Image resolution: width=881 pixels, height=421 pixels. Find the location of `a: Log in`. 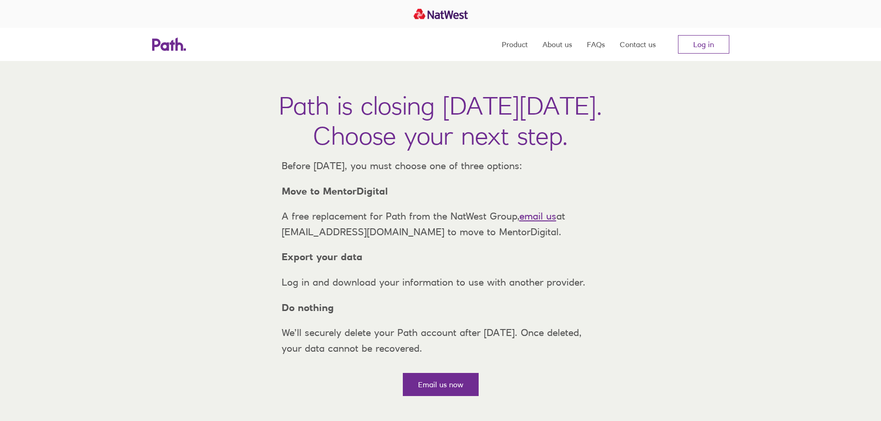

a: Log in is located at coordinates (703, 44).